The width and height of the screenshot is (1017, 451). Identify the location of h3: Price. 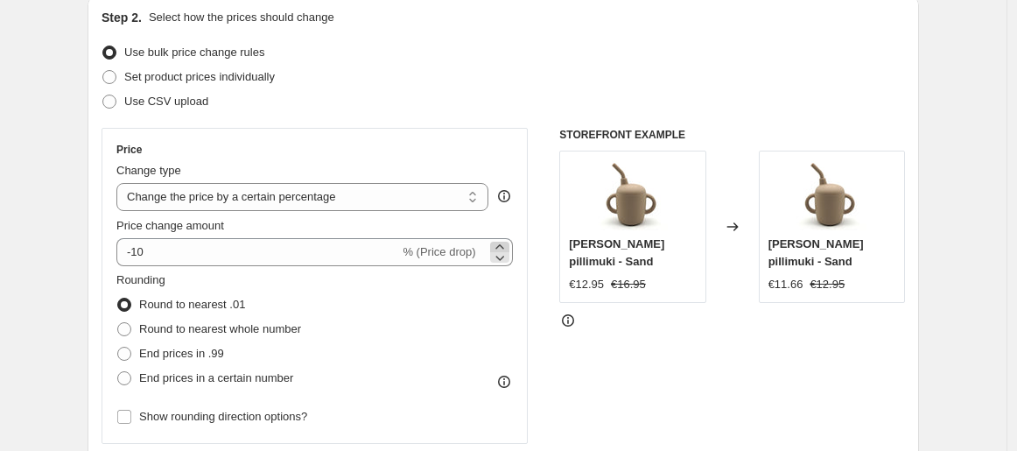
(129, 150).